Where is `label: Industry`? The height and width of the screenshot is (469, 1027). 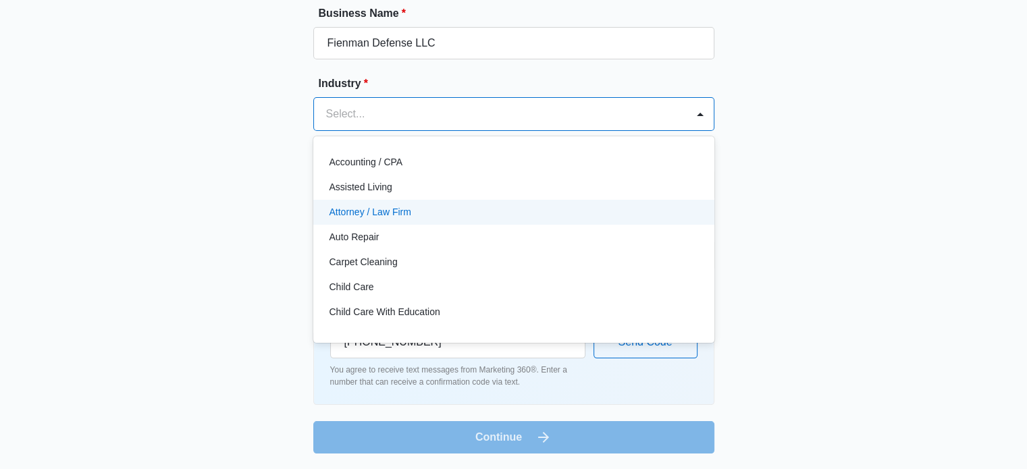 label: Industry is located at coordinates (519, 84).